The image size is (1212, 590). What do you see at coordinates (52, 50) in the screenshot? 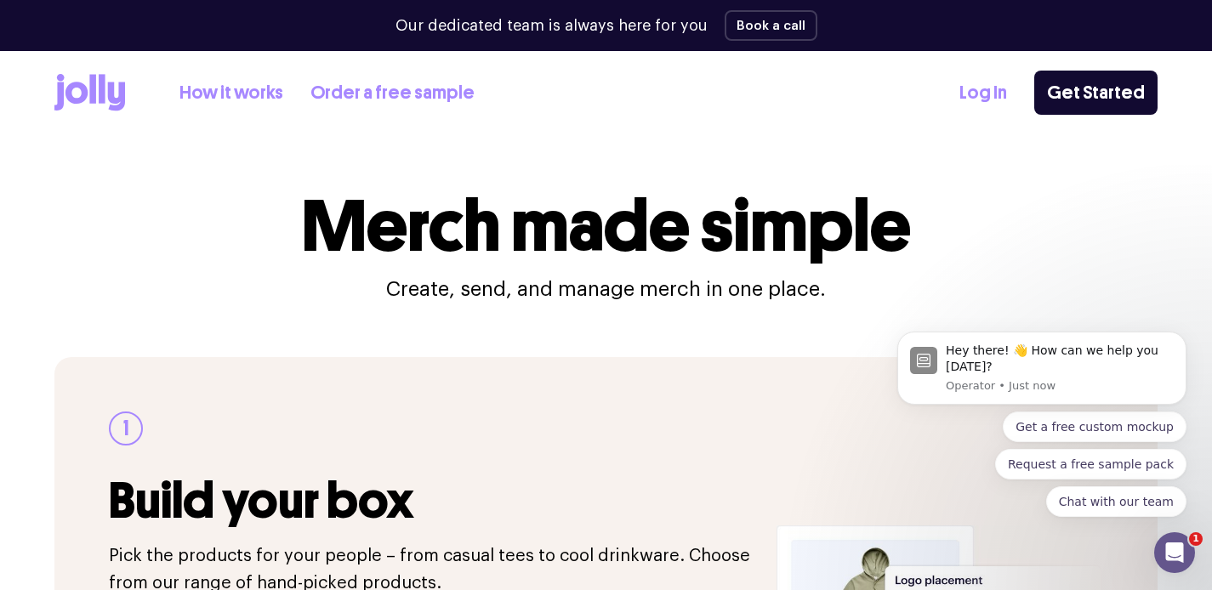
I see `img: Profile image for Operator` at bounding box center [52, 50].